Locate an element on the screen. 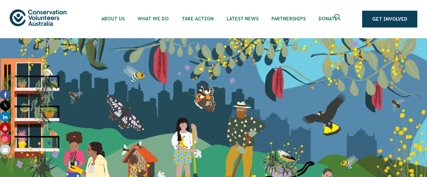 The width and height of the screenshot is (427, 177). button: Expand search box Close search box is located at coordinates (339, 19).